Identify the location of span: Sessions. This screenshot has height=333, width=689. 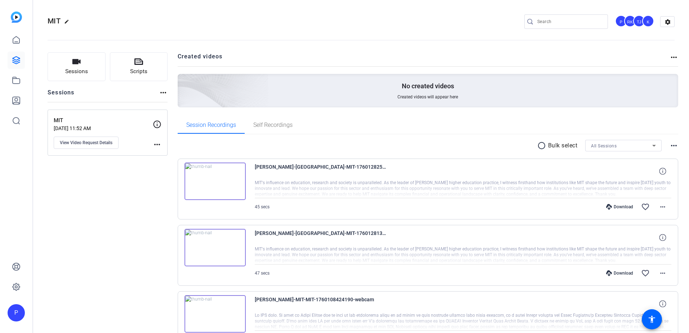
(76, 71).